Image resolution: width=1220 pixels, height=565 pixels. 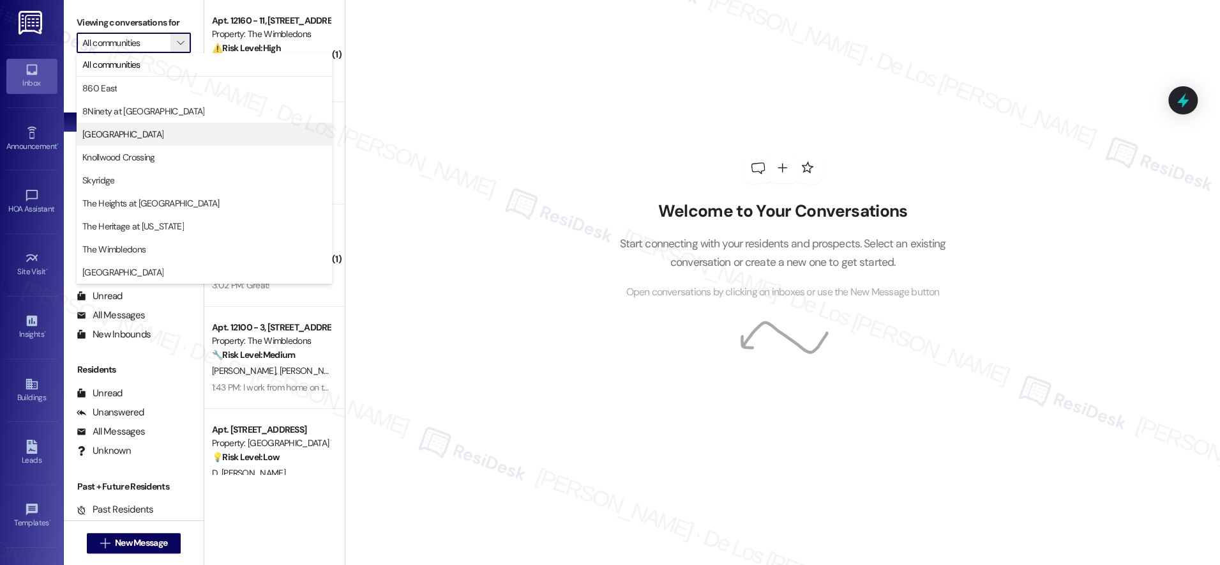 I want to click on div: Past + Future Residents, so click(x=133, y=486).